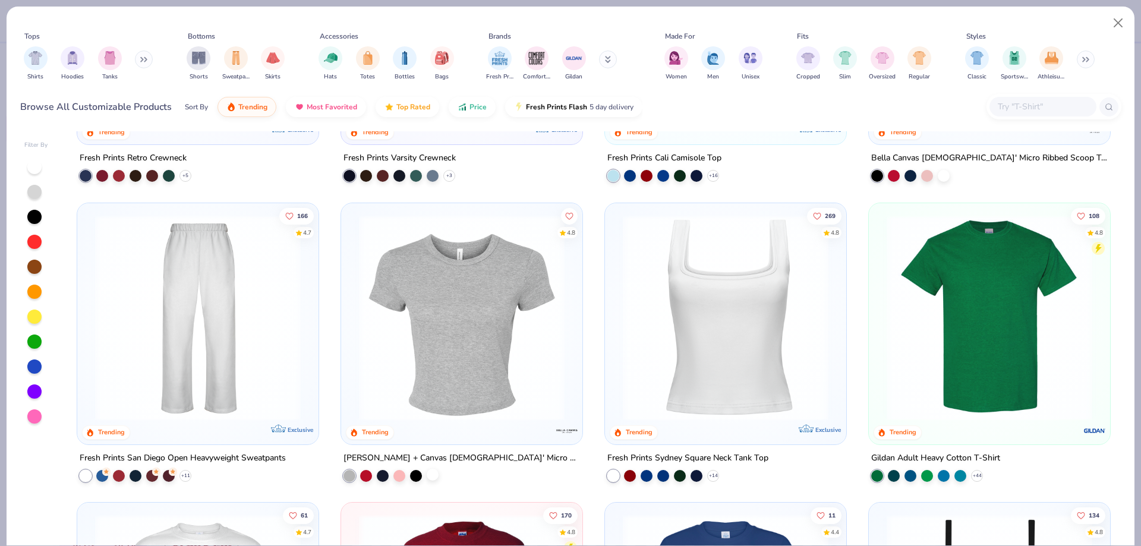 The height and width of the screenshot is (546, 1141). What do you see at coordinates (308, 232) in the screenshot?
I see `div: 4.7` at bounding box center [308, 232].